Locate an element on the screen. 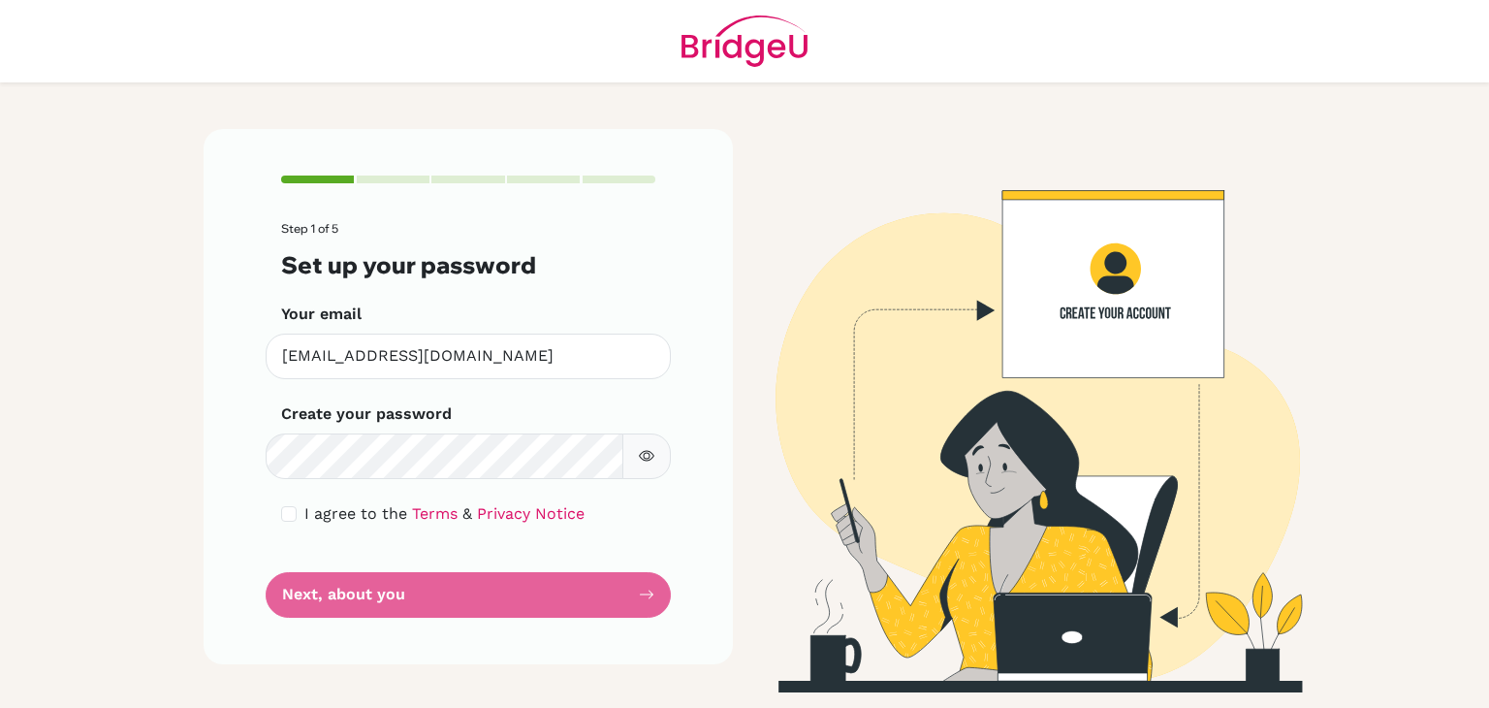 This screenshot has height=708, width=1489. label: Create your password is located at coordinates (367, 414).